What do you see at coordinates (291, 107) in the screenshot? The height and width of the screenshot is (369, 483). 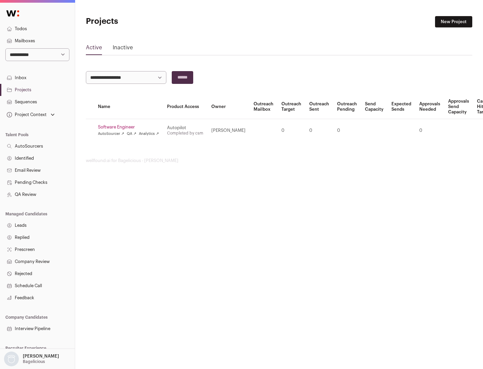 I see `th: Outreach Target` at bounding box center [291, 107].